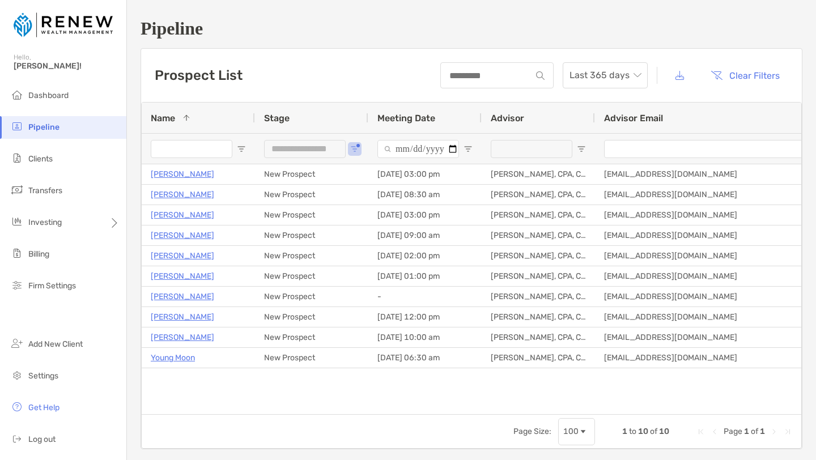 This screenshot has width=816, height=460. I want to click on img: firm-settings icon, so click(17, 285).